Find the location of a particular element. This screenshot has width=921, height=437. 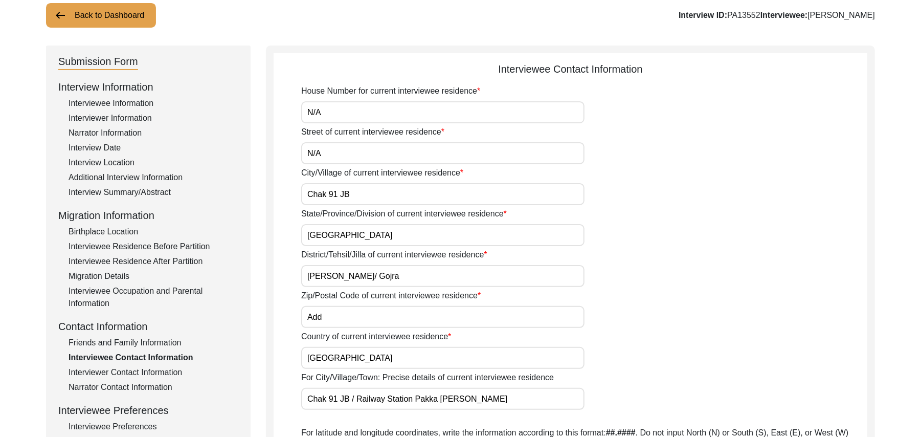

label: Country of current interviewee residence is located at coordinates (376, 336).